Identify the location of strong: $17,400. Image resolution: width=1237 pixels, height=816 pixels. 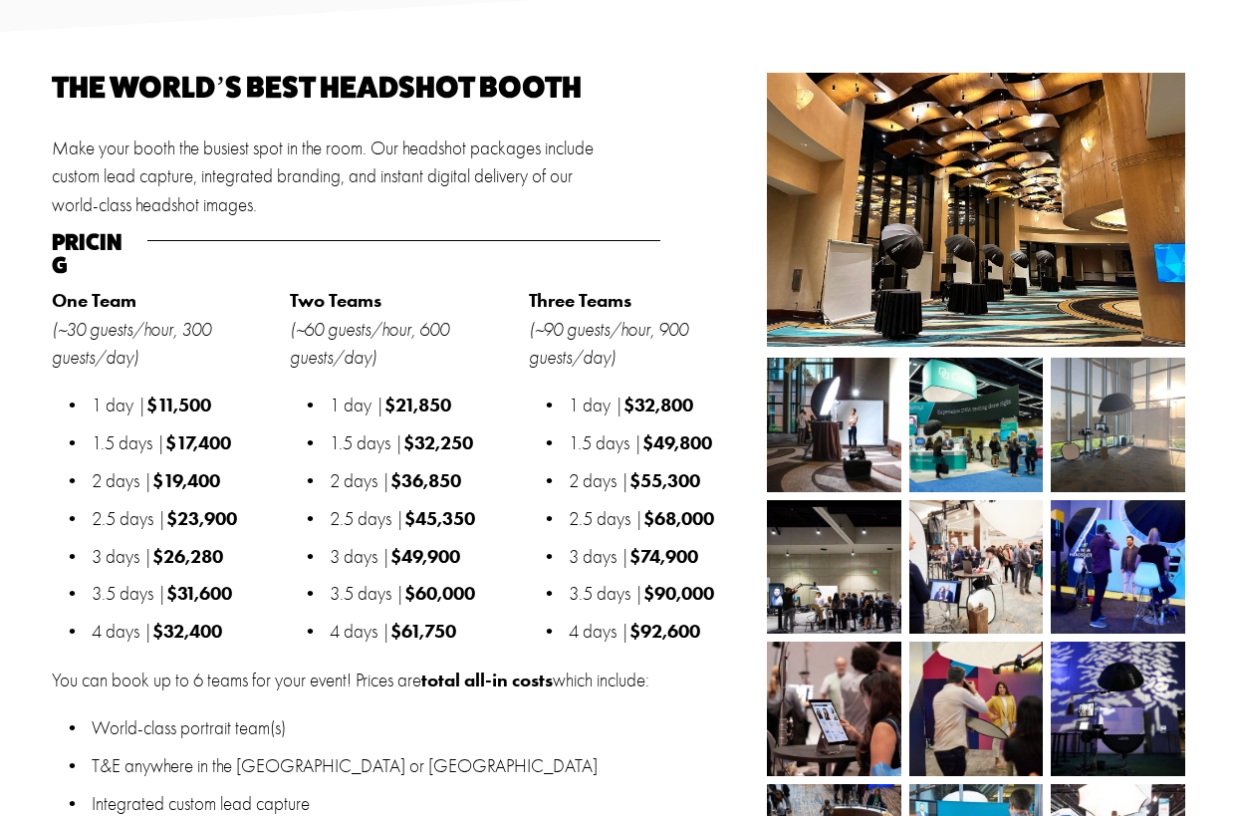
(198, 442).